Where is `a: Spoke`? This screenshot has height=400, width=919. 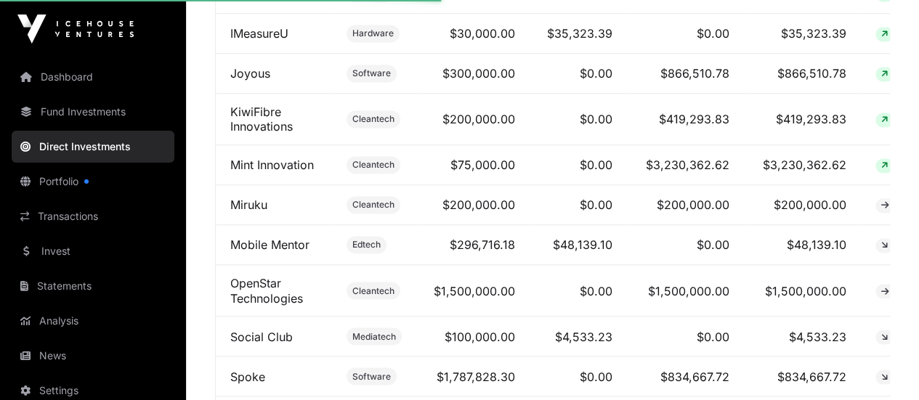 a: Spoke is located at coordinates (248, 376).